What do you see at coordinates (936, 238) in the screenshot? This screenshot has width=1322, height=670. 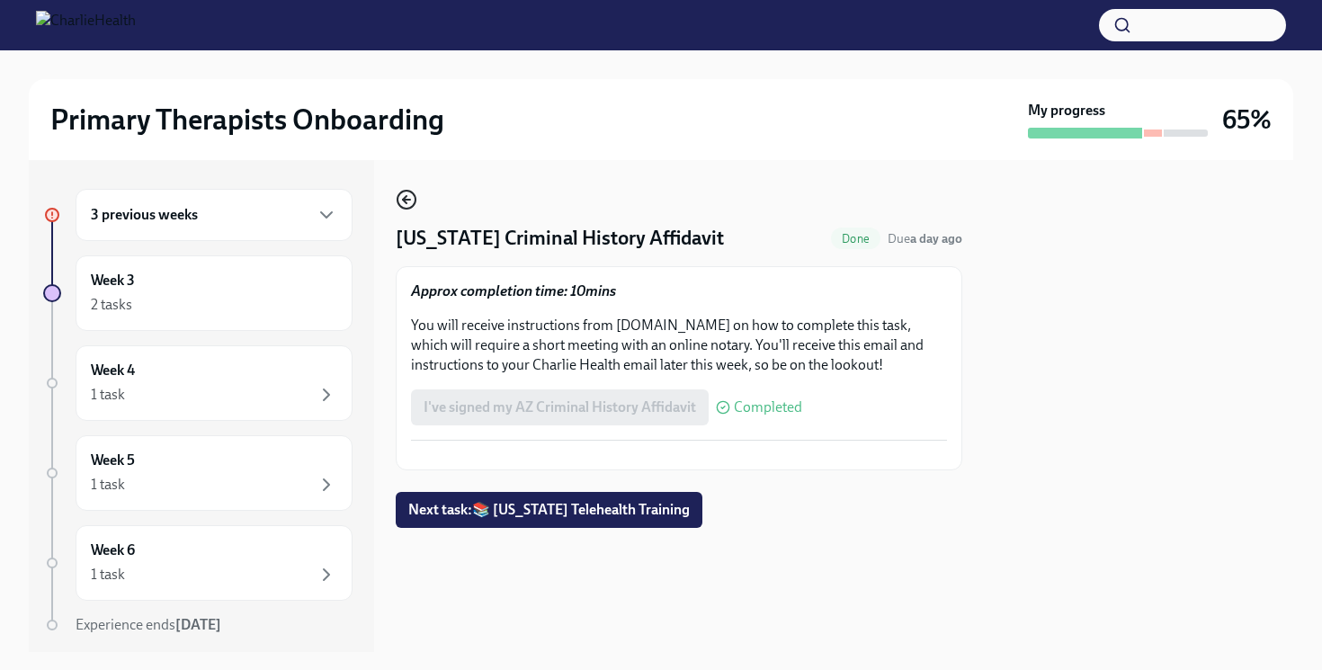 I see `strong: a day ago` at bounding box center [936, 238].